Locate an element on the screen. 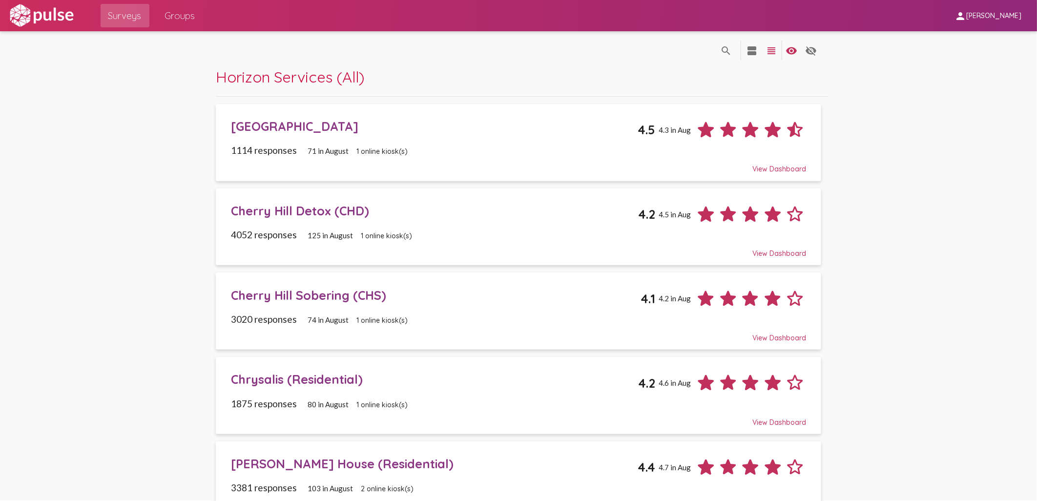 This screenshot has width=1037, height=501. span: Groups is located at coordinates (180, 16).